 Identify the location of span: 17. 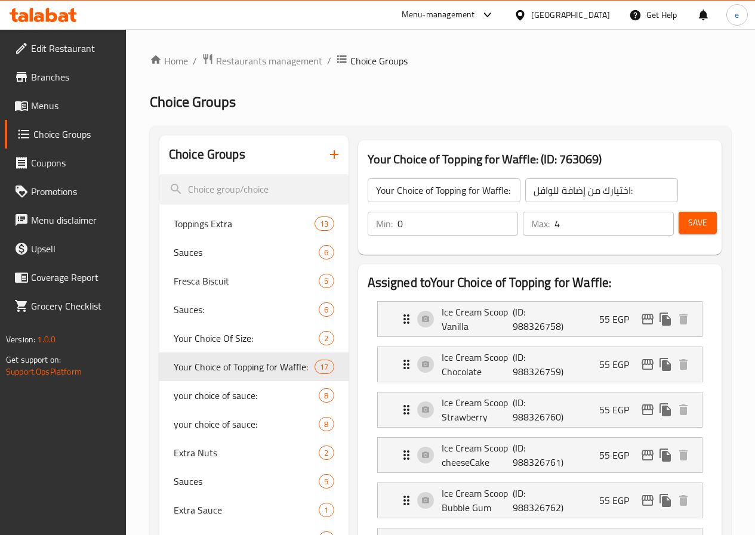
(324, 367).